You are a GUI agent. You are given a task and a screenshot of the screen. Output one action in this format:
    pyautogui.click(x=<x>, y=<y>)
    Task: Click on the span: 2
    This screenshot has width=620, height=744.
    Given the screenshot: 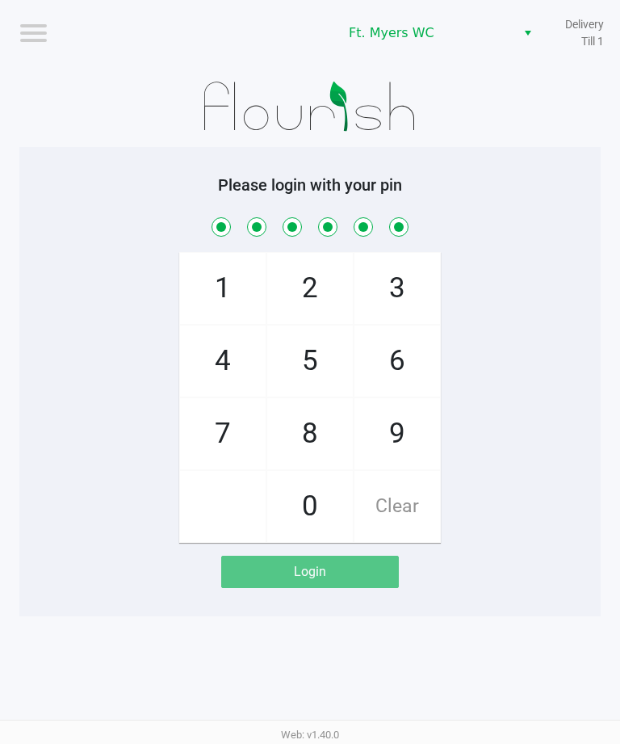 What is the action you would take?
    pyautogui.click(x=310, y=288)
    